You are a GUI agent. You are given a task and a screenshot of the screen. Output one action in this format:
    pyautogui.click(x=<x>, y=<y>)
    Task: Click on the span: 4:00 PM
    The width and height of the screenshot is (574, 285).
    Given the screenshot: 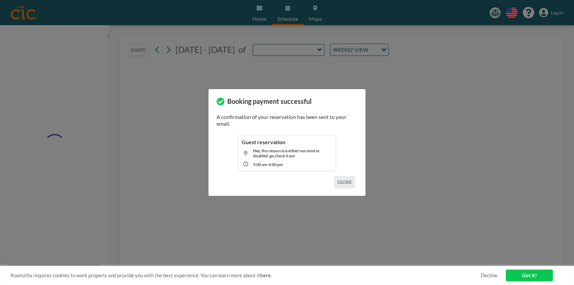 What is the action you would take?
    pyautogui.click(x=275, y=164)
    